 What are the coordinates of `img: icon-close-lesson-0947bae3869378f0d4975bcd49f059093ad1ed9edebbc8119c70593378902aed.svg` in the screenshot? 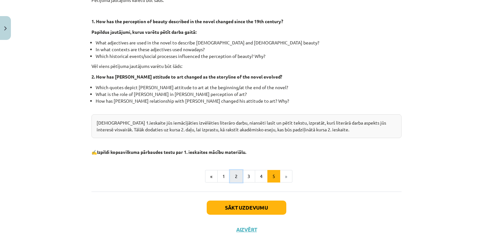 It's located at (5, 28).